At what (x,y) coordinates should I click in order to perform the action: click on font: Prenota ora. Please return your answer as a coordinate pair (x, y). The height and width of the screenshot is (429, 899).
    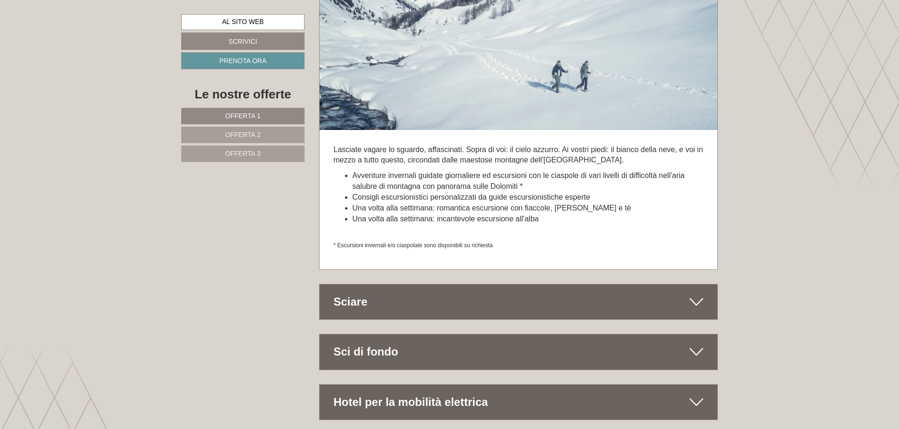
    Looking at the image, I should click on (243, 61).